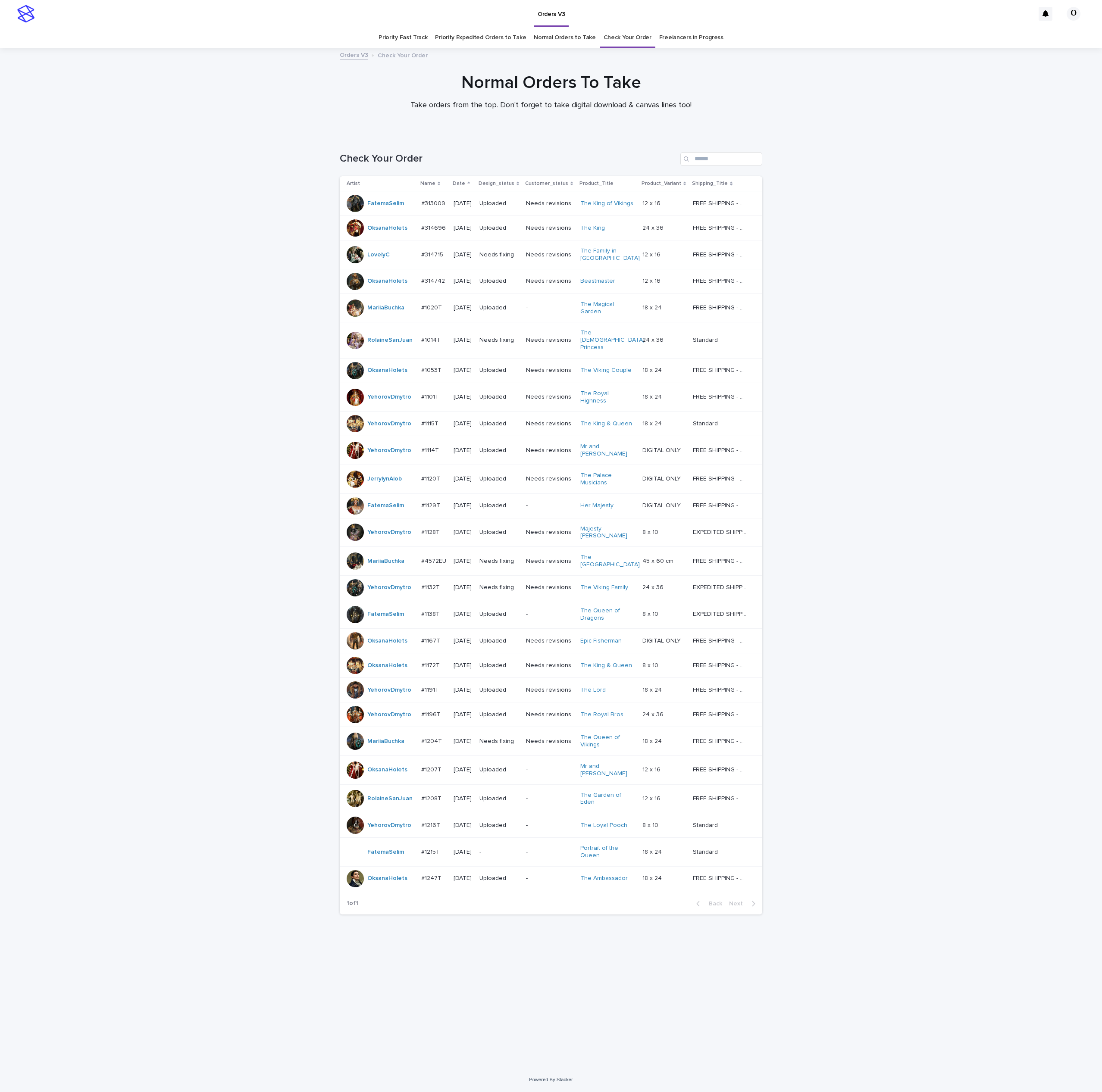 Image resolution: width=1102 pixels, height=1092 pixels. Describe the element at coordinates (551, 105) in the screenshot. I see `p: Take orders from the top. Don't forget to take digital download & canvas lines too!` at that location.